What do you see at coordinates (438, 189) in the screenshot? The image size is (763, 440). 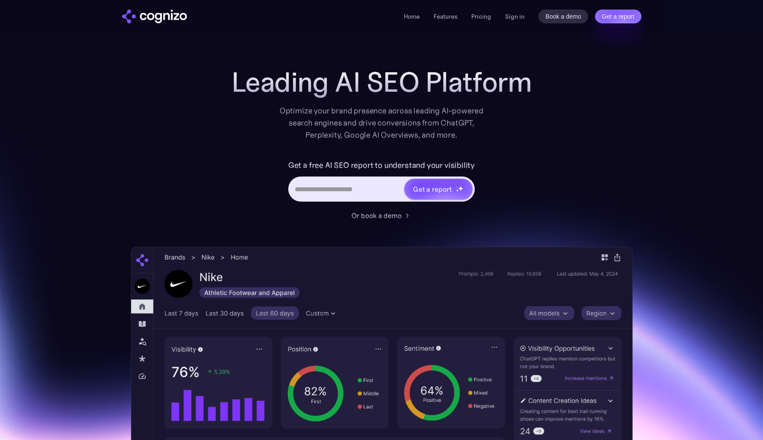 I see `a: Get a reportstarstarstar` at bounding box center [438, 189].